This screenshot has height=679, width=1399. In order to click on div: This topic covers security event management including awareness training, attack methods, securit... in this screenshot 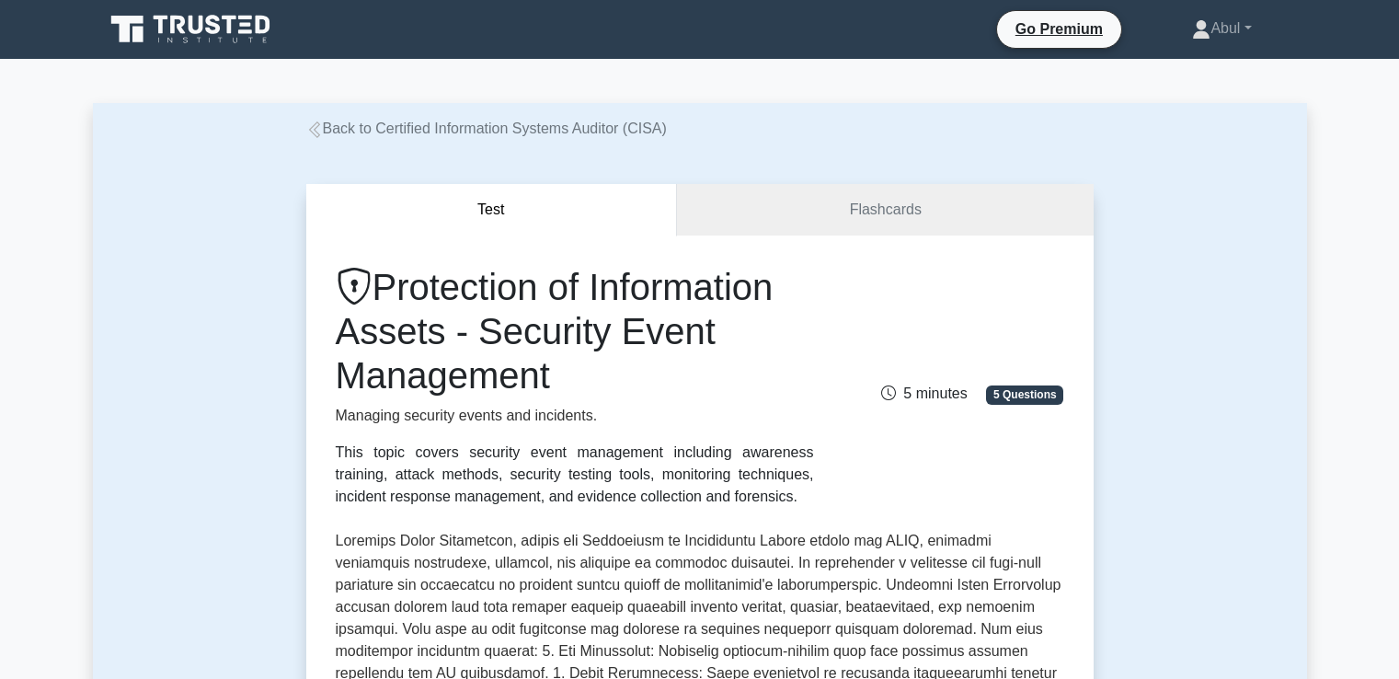, I will do `click(575, 475)`.